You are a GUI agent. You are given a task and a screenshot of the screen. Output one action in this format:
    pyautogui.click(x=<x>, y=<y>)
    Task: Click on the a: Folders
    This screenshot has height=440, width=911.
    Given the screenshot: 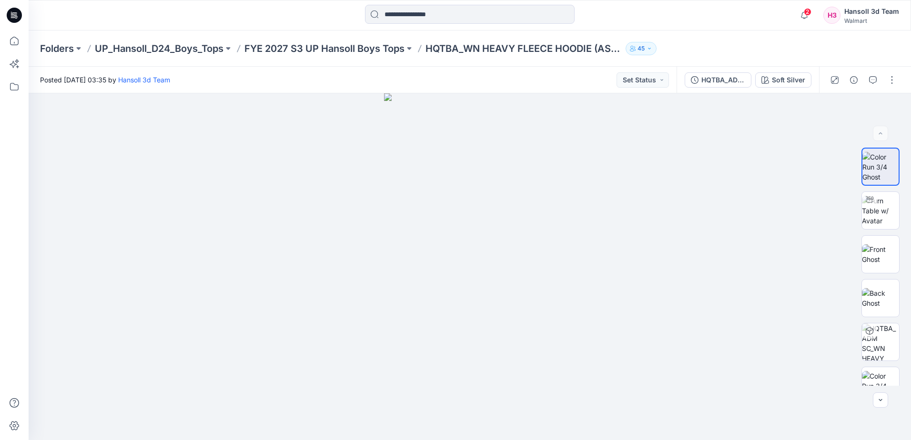 What is the action you would take?
    pyautogui.click(x=57, y=49)
    